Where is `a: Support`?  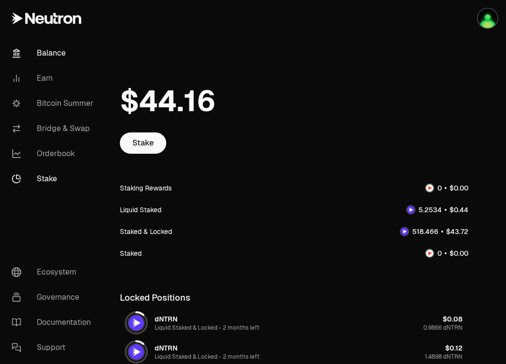 a: Support is located at coordinates (54, 348).